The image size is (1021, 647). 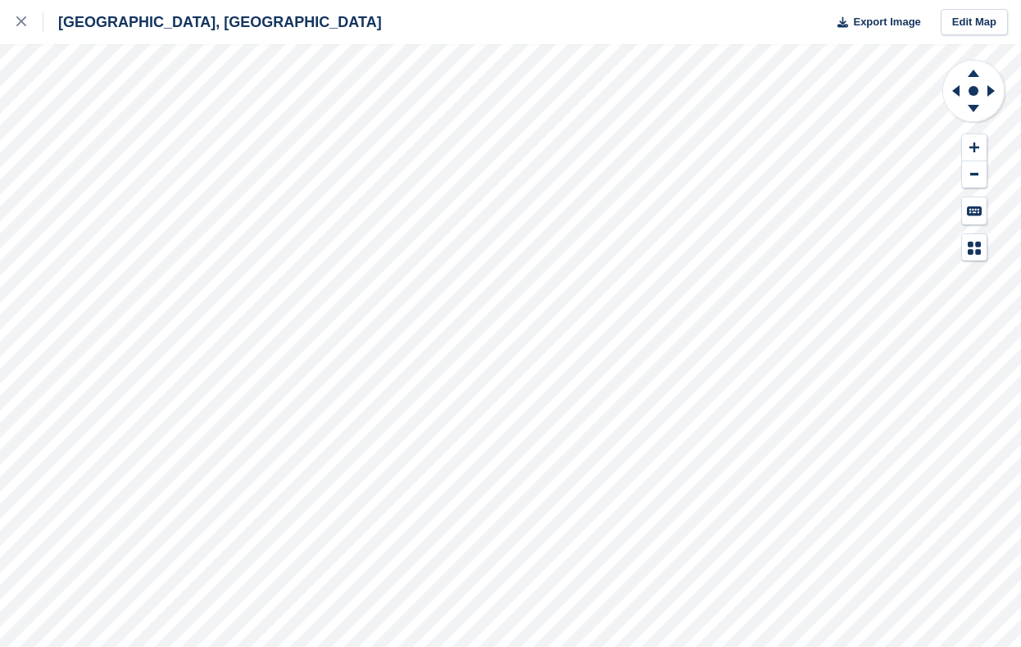 I want to click on a: Edit Map, so click(x=974, y=22).